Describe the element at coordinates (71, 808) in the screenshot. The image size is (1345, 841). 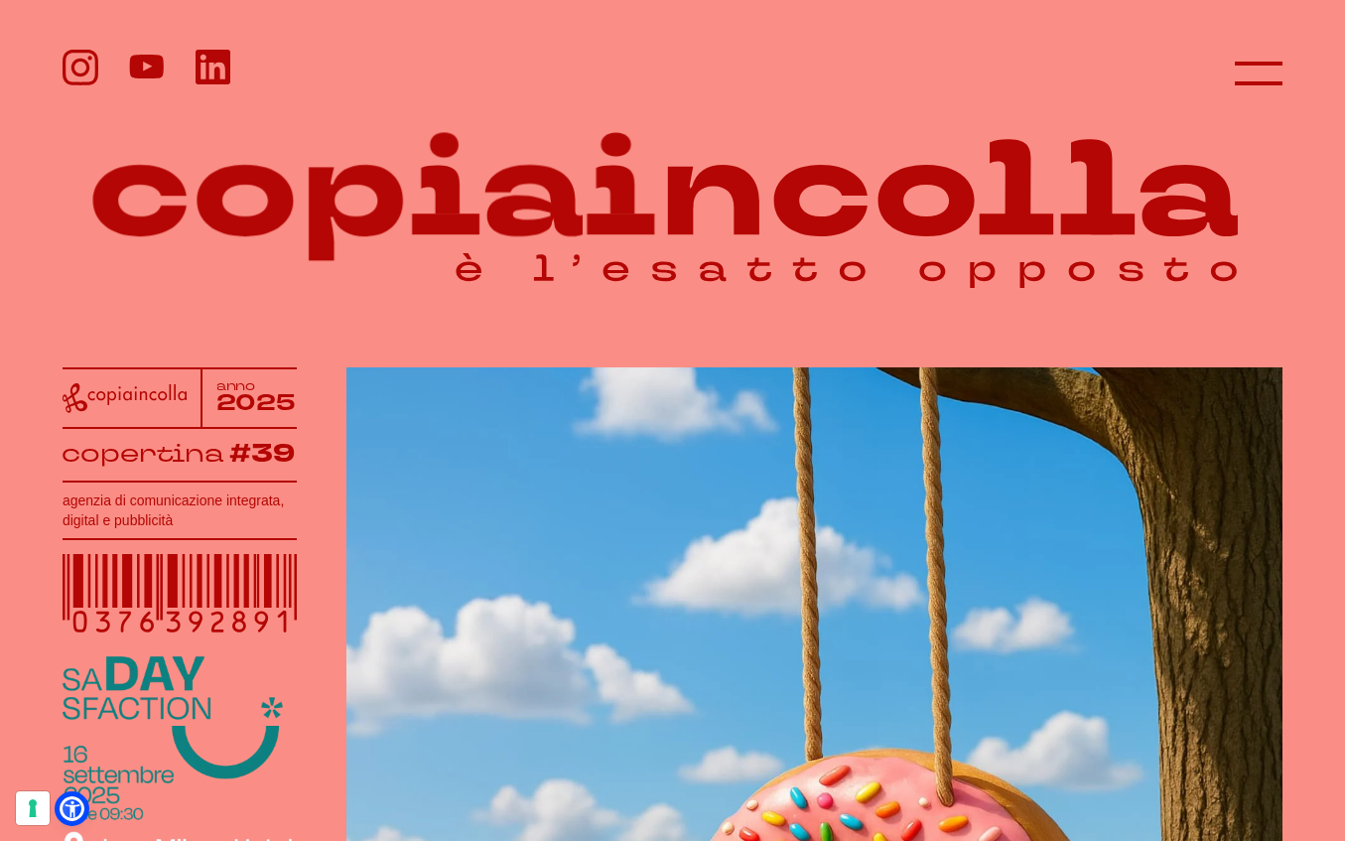
I see `a: Open Accessibility Menu` at that location.